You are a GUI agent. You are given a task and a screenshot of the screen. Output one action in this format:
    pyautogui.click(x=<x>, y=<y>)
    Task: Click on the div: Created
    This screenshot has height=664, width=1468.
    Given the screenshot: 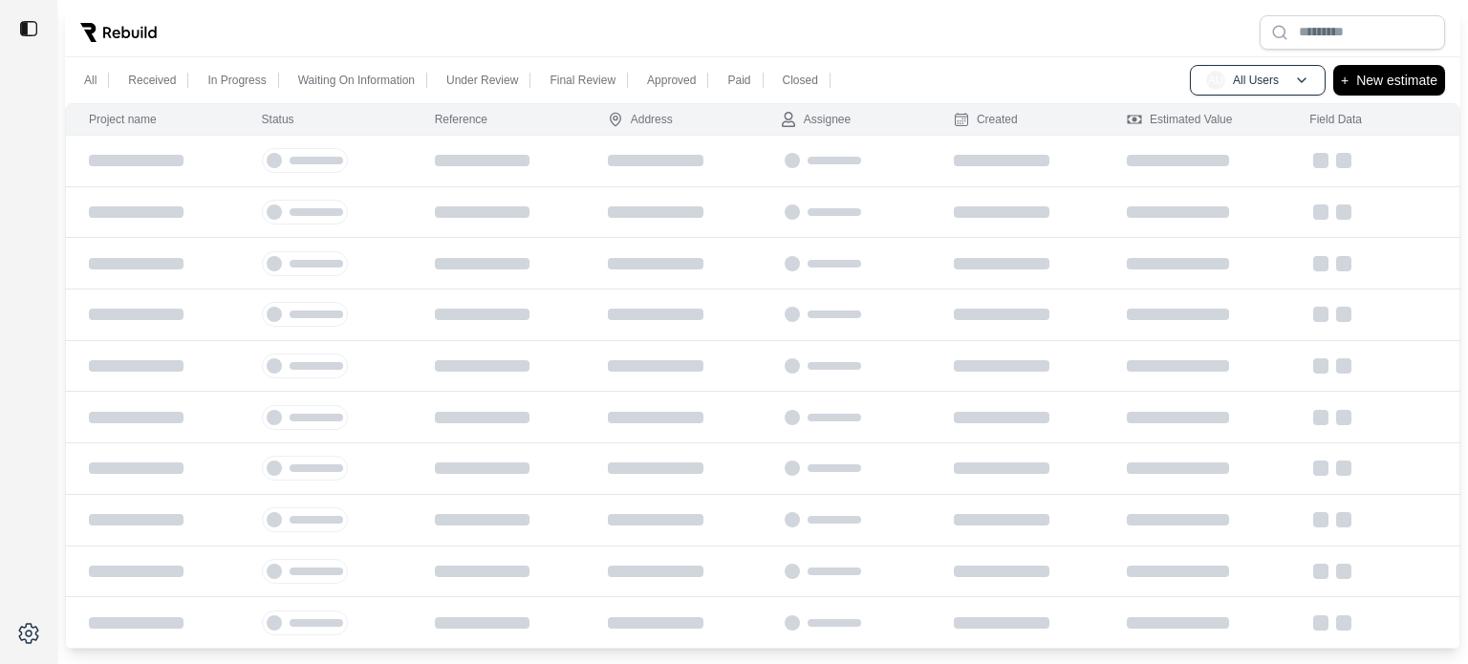 What is the action you would take?
    pyautogui.click(x=985, y=119)
    